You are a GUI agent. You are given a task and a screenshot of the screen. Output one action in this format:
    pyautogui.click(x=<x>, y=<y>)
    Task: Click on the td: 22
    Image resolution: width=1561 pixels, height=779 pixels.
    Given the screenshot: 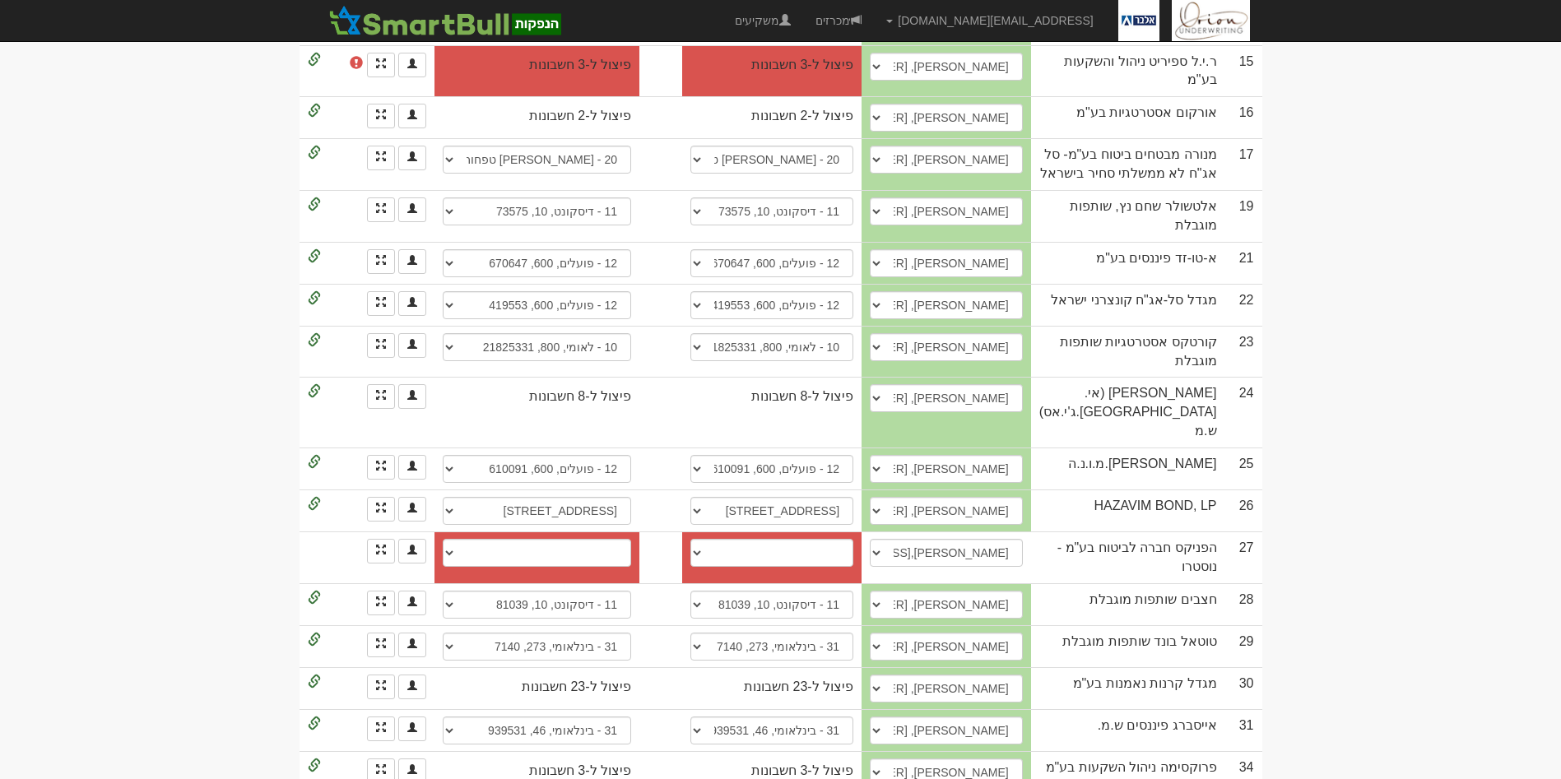 What is the action you would take?
    pyautogui.click(x=1243, y=304)
    